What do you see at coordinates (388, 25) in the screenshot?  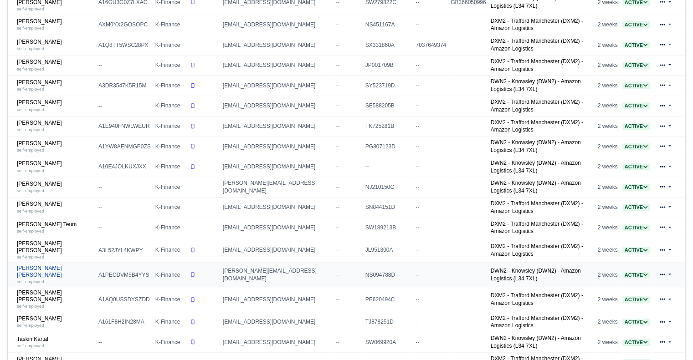 I see `td: NS451167A` at bounding box center [388, 25].